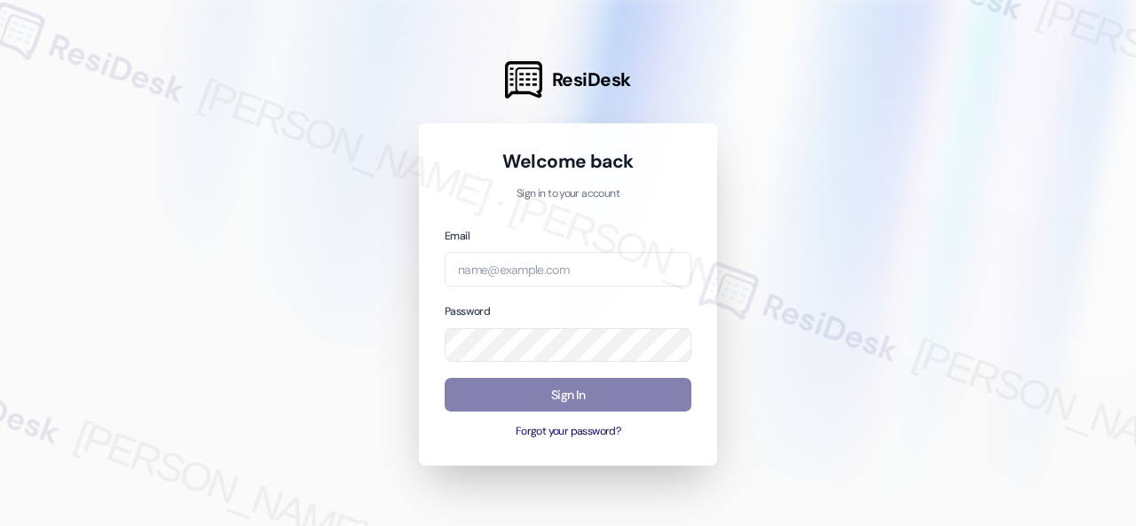 The image size is (1136, 526). What do you see at coordinates (457, 236) in the screenshot?
I see `label: Email` at bounding box center [457, 236].